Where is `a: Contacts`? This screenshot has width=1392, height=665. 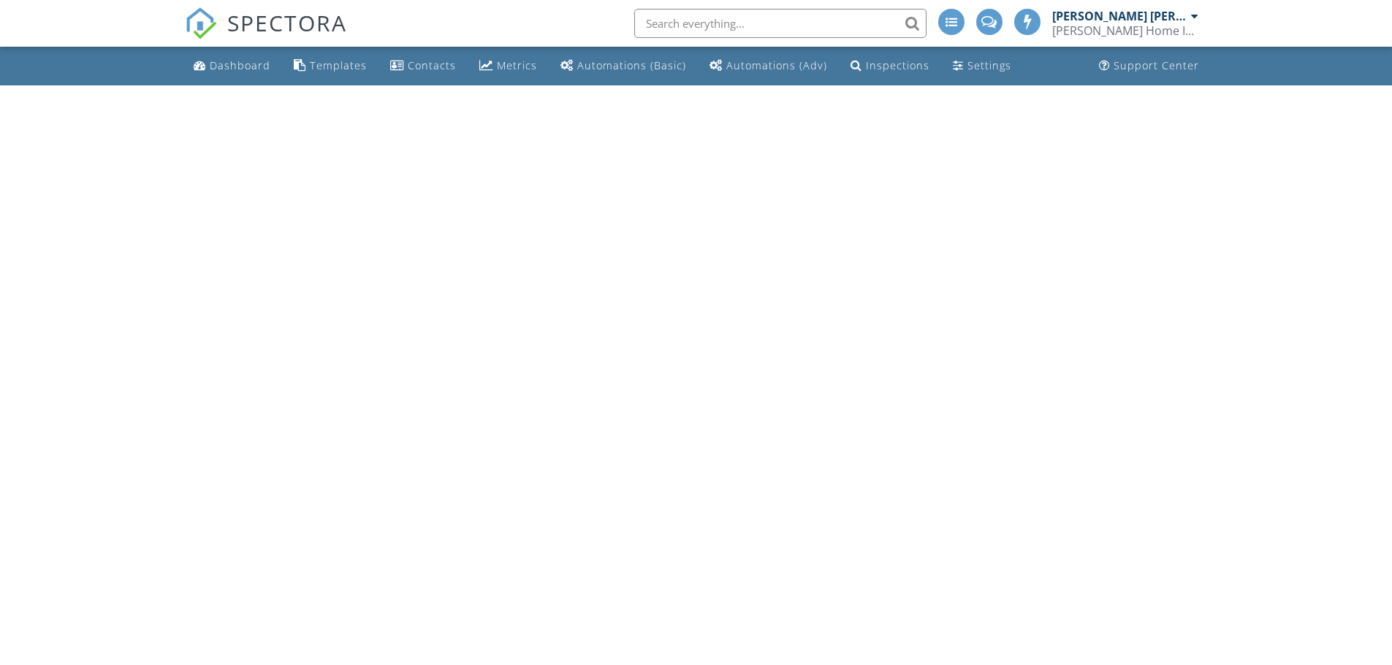 a: Contacts is located at coordinates (423, 66).